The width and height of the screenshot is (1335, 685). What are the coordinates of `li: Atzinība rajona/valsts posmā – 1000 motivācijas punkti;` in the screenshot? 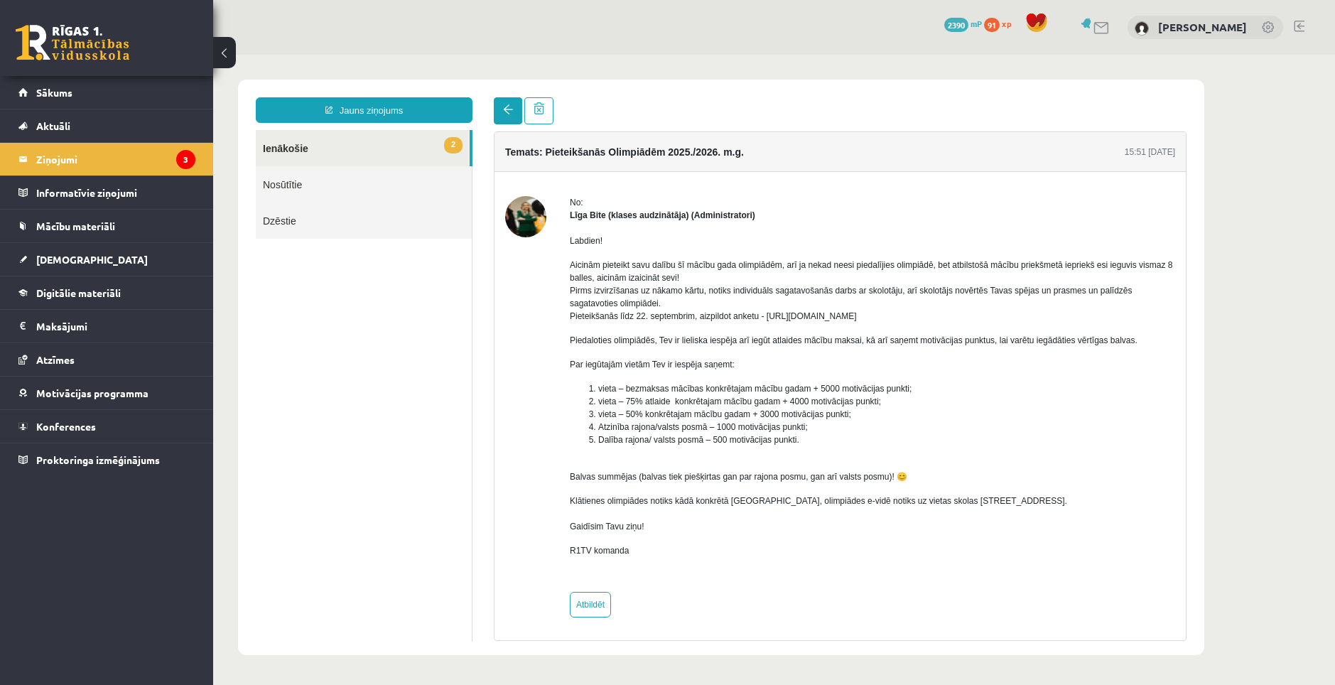 It's located at (674, 372).